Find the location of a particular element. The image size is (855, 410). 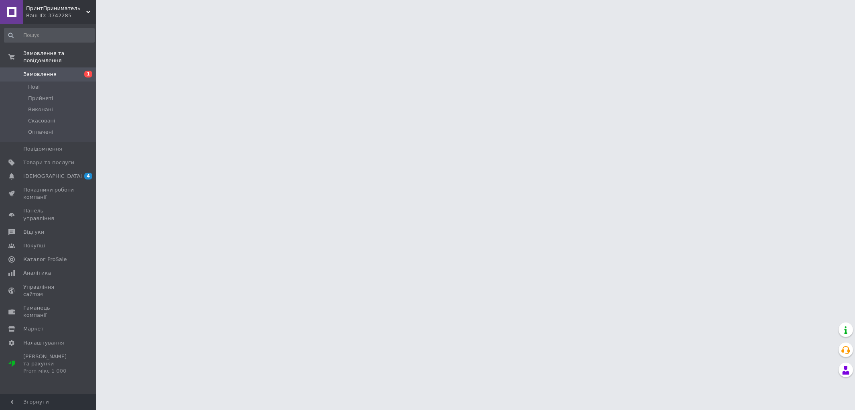

span: Скасовані is located at coordinates (42, 121).